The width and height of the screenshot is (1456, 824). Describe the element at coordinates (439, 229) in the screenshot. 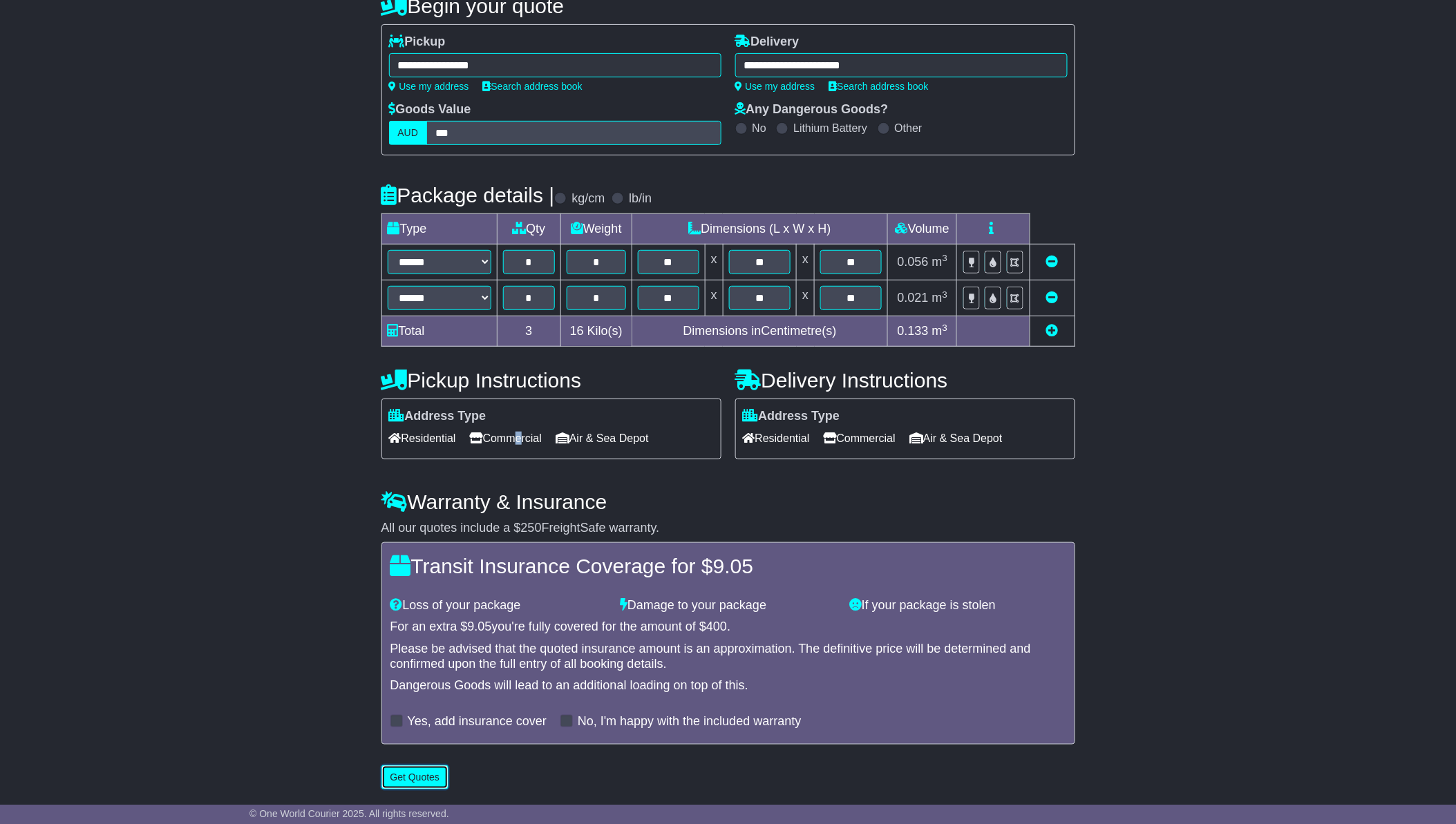

I see `td: Type` at that location.